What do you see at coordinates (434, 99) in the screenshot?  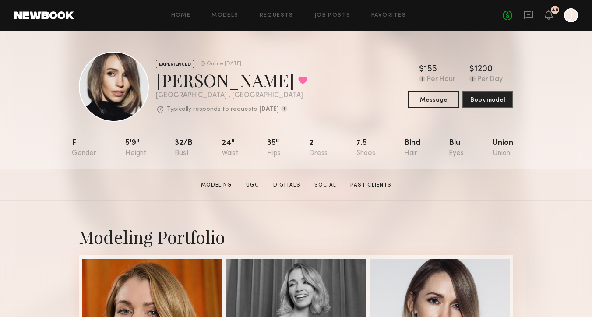 I see `button: Message` at bounding box center [434, 99].